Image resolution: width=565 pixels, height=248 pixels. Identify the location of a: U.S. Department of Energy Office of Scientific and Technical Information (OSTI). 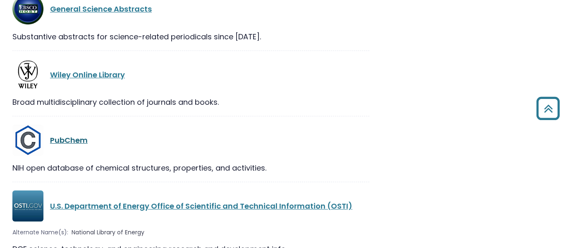
(201, 206).